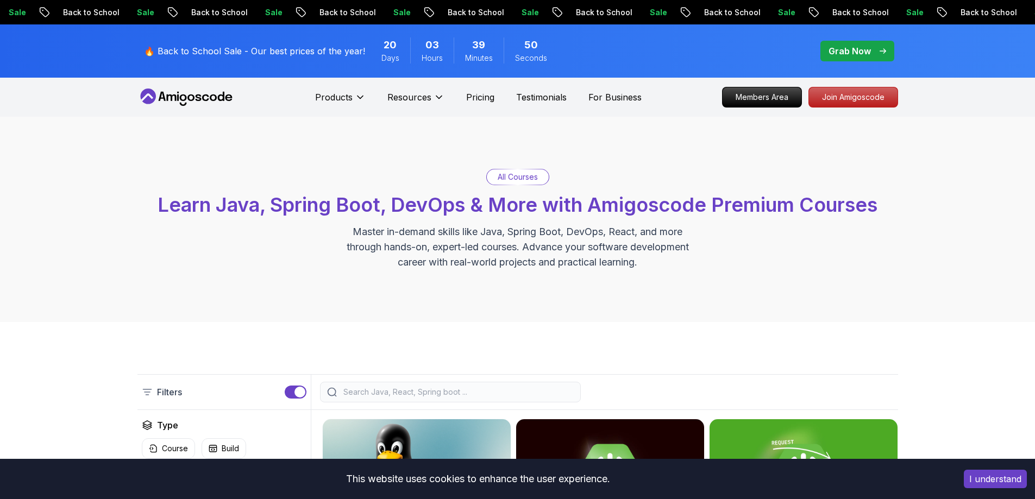  I want to click on p: Master in-demand skills like Java, Spring Boot, DevOps, React, and more through hands-on, expert-..., so click(518, 247).